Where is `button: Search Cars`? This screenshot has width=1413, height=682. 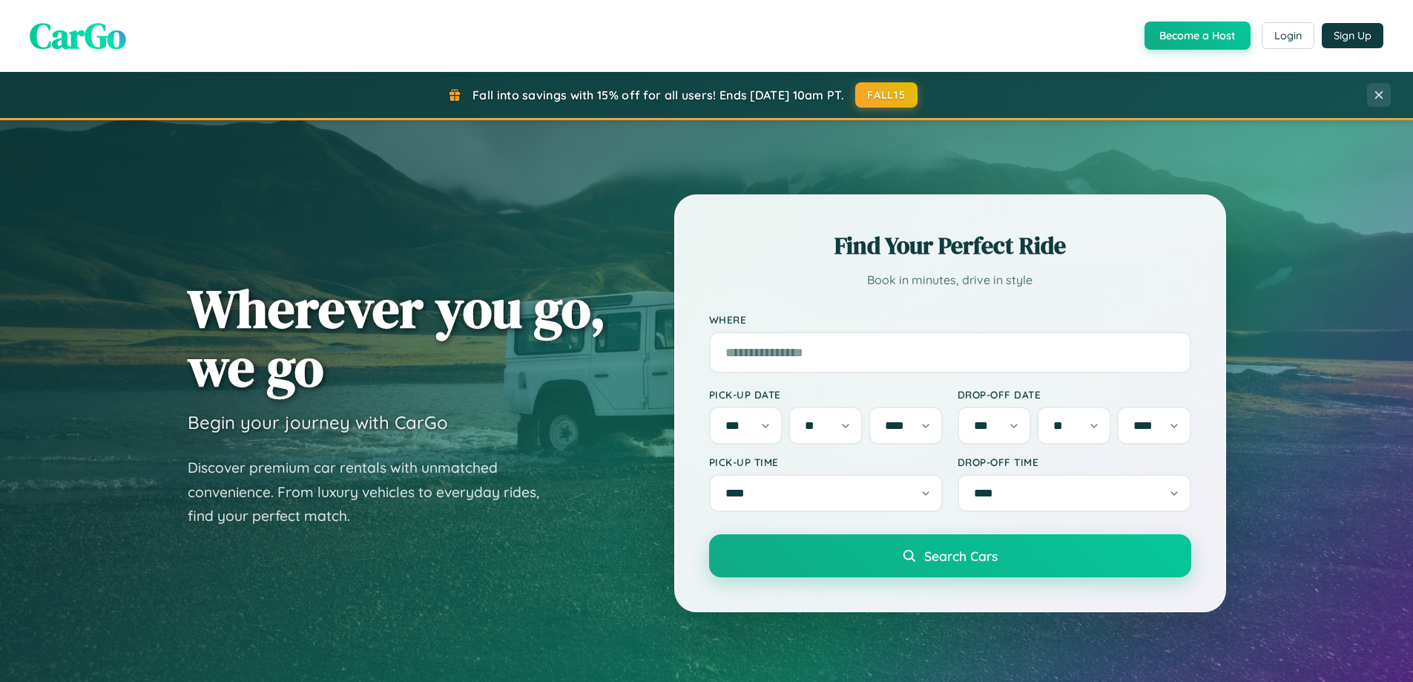
button: Search Cars is located at coordinates (950, 556).